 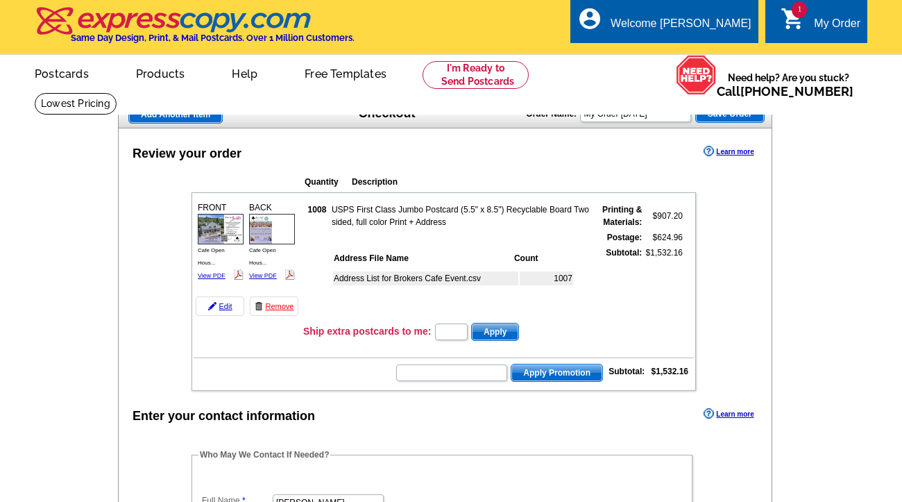 I want to click on i: account_circle, so click(x=590, y=19).